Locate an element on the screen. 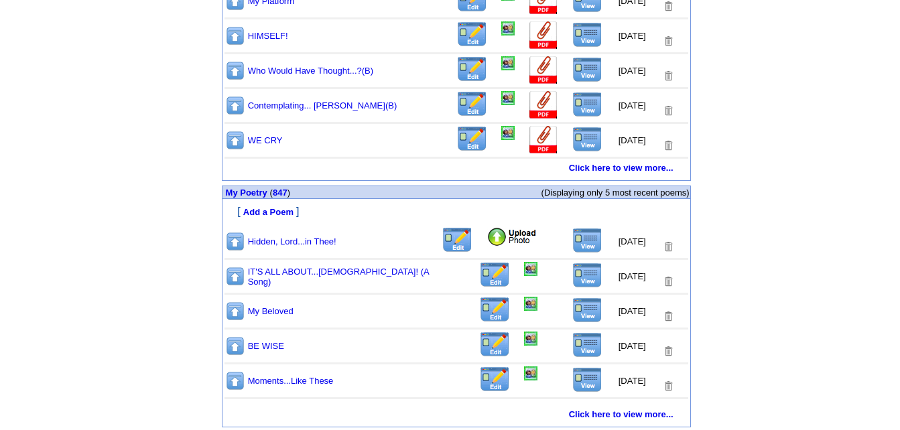 The width and height of the screenshot is (900, 430). a: HIMSELF! is located at coordinates (268, 35).